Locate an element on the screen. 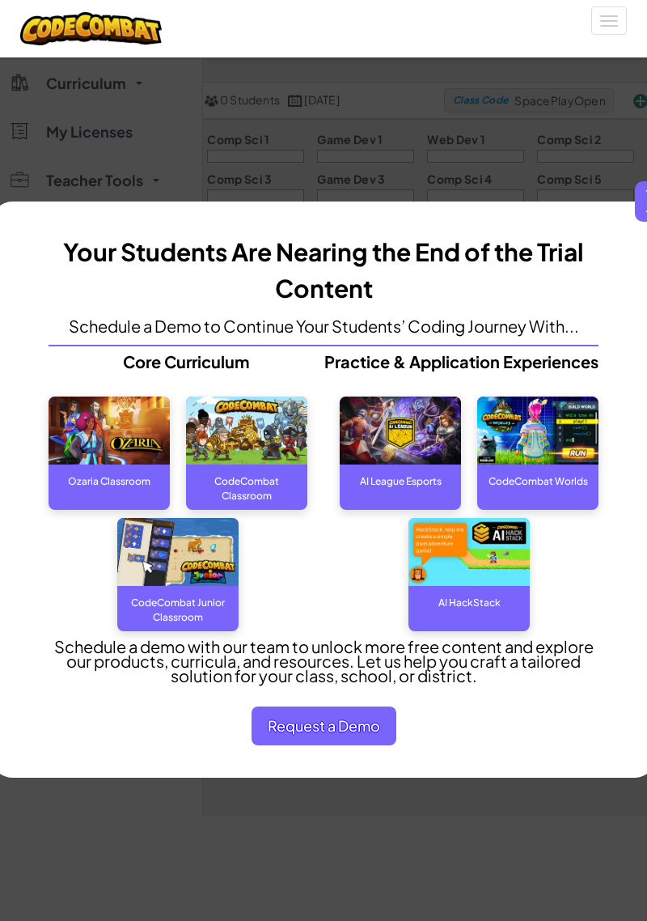 The width and height of the screenshot is (647, 921). img: AI Hackstack is located at coordinates (469, 552).